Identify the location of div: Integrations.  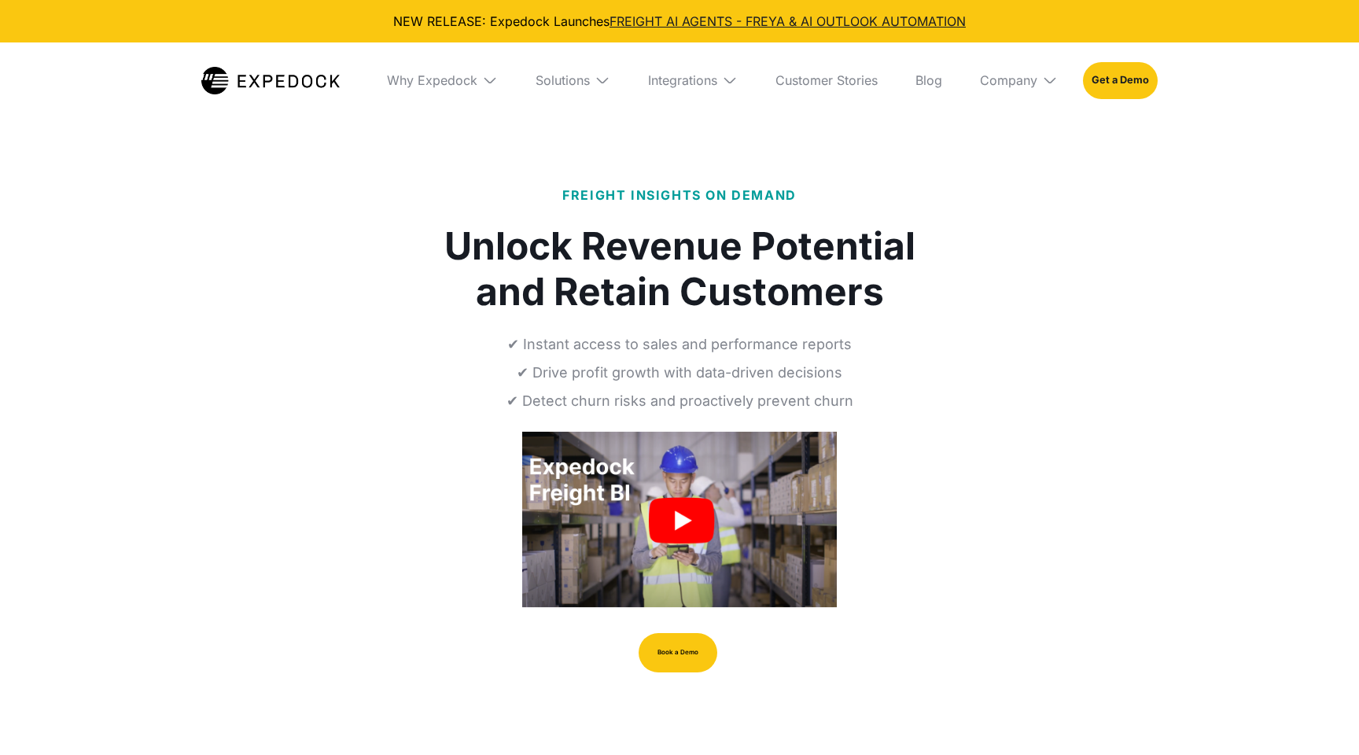
(682, 80).